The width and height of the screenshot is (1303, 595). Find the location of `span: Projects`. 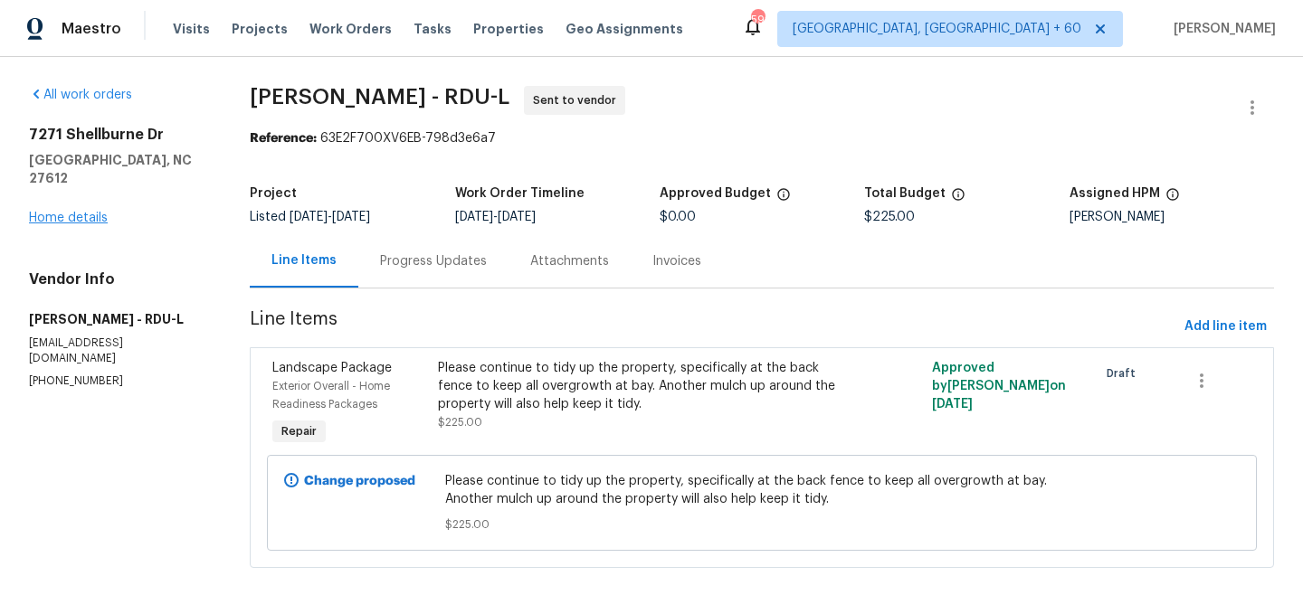

span: Projects is located at coordinates (260, 29).